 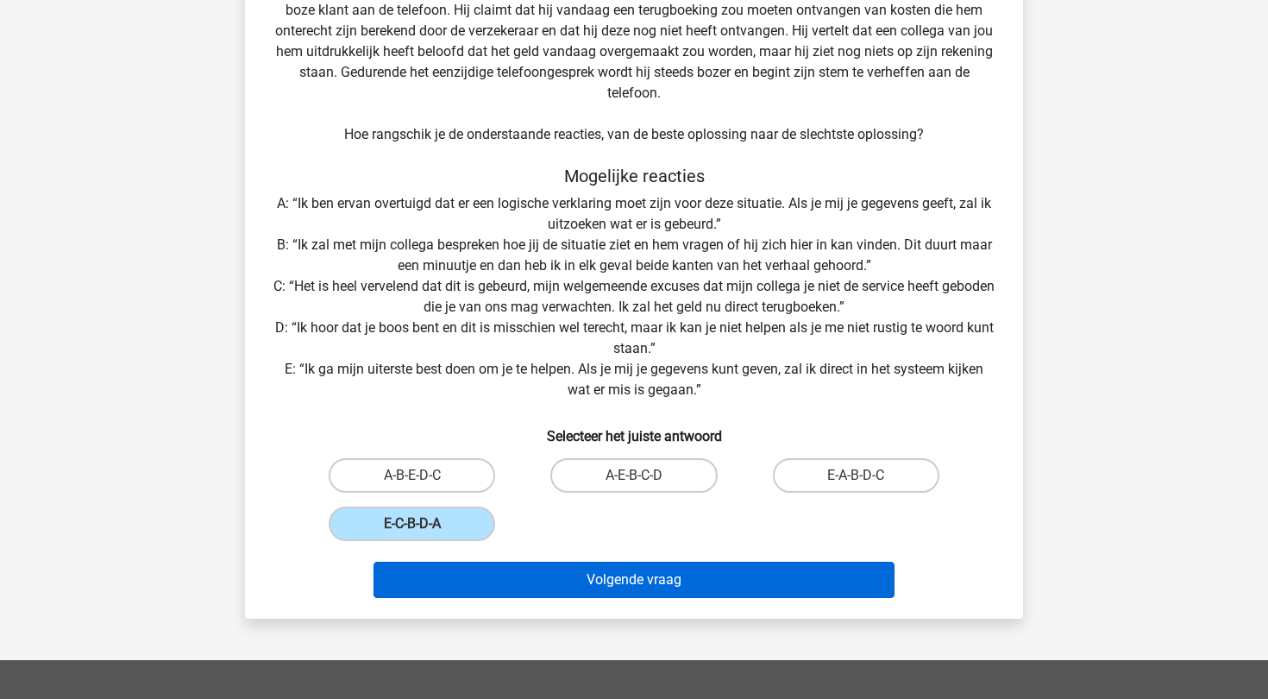 What do you see at coordinates (412, 524) in the screenshot?
I see `label: E-C-B-D-A` at bounding box center [412, 524].